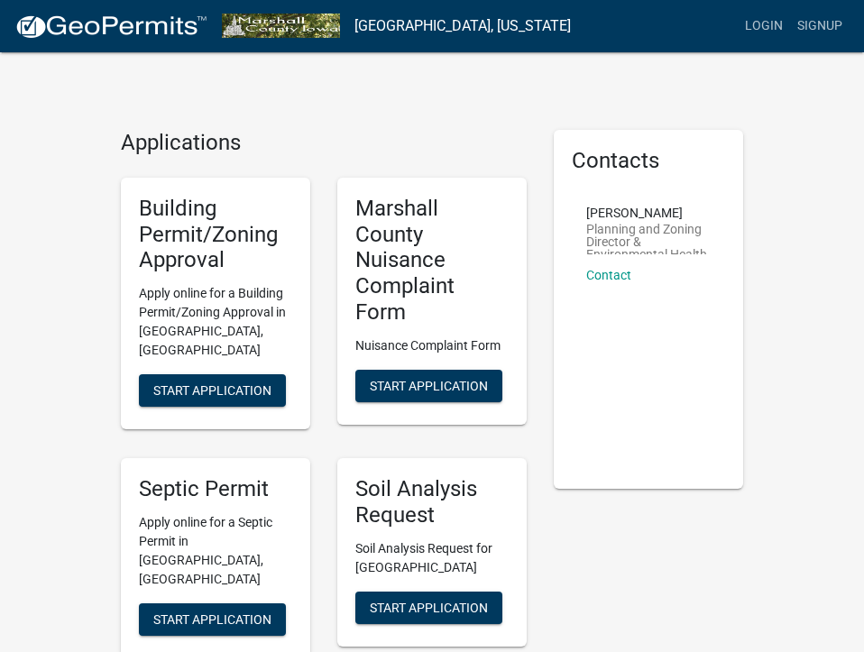  Describe the element at coordinates (216, 489) in the screenshot. I see `h5: Septic Permit` at that location.